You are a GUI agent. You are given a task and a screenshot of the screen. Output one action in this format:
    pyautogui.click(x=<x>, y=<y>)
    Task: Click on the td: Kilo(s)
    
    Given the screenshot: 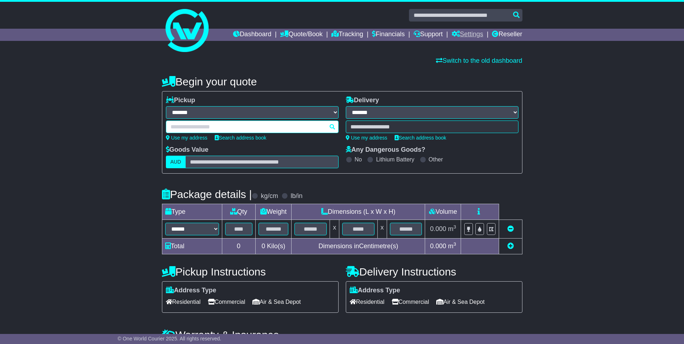 What is the action you would take?
    pyautogui.click(x=273, y=247)
    